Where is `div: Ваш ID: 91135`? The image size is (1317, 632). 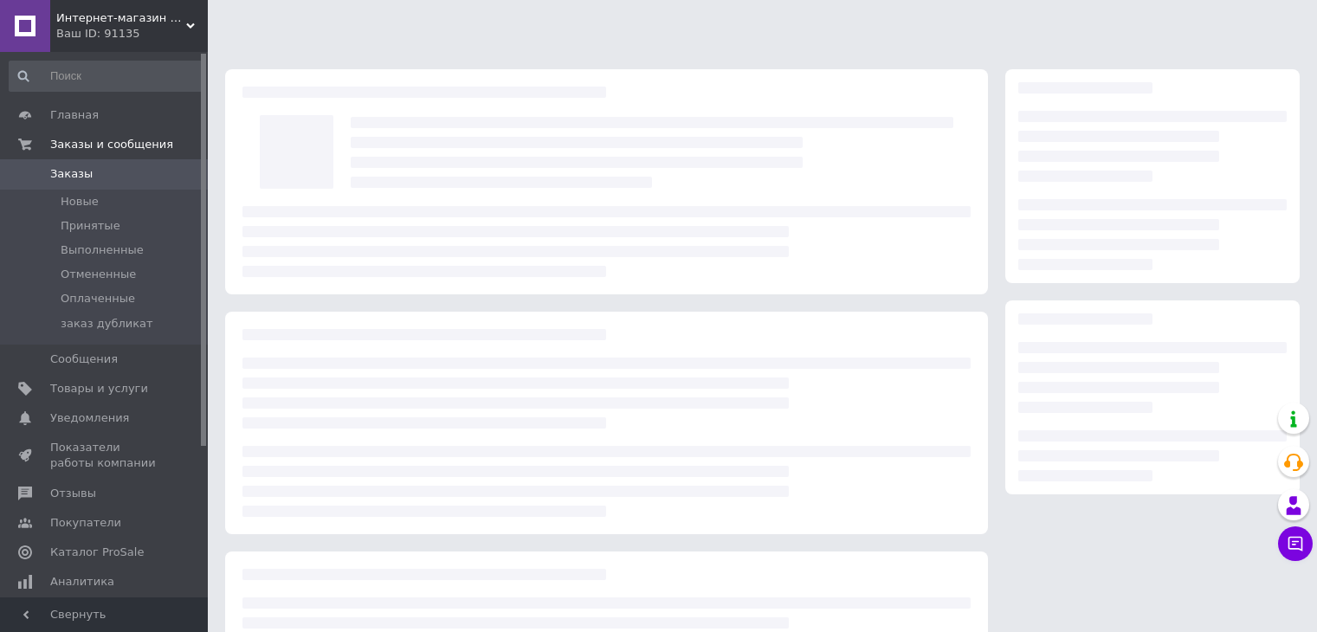 div: Ваш ID: 91135 is located at coordinates (132, 34).